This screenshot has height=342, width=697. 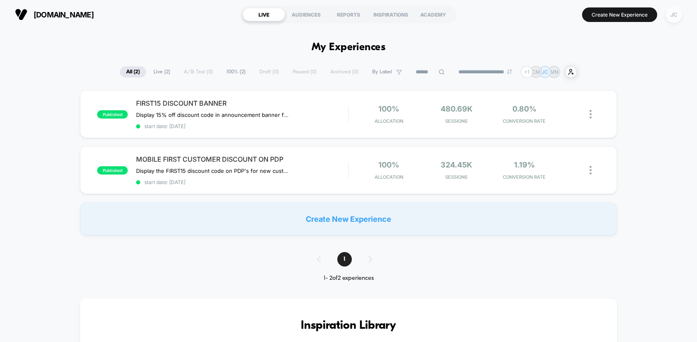 What do you see at coordinates (213, 171) in the screenshot?
I see `span: Display the FIRST15 discount code on PDP's for new customers` at bounding box center [213, 171].